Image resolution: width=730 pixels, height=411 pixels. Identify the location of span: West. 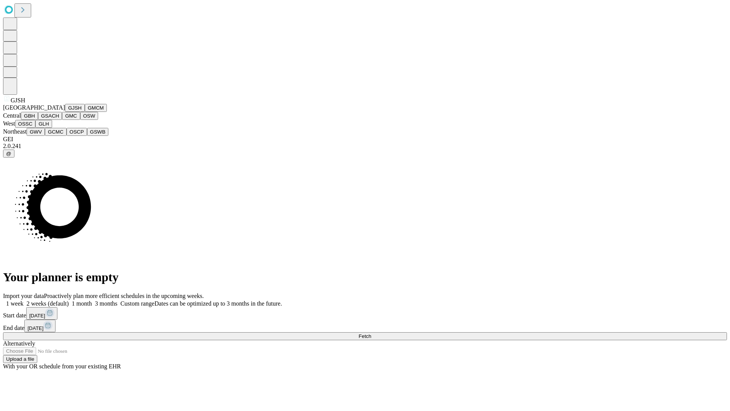
(9, 123).